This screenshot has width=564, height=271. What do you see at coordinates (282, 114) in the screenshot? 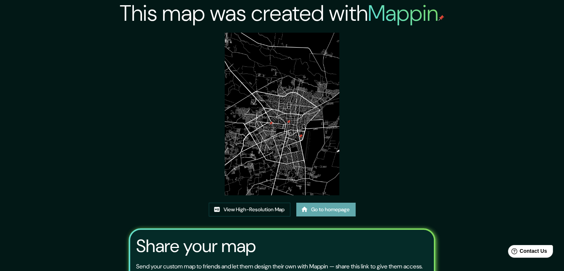
I see `img: created-map` at bounding box center [282, 114].